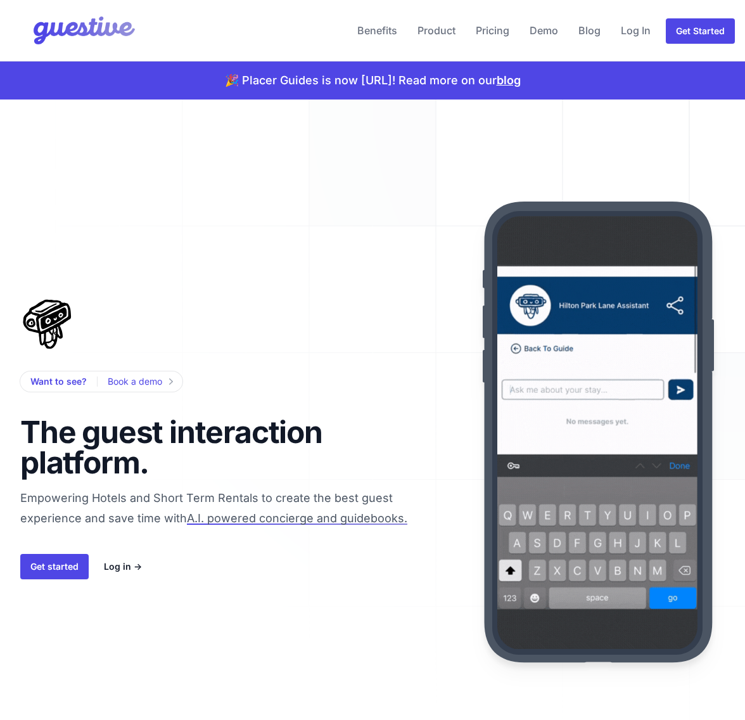 The height and width of the screenshot is (720, 745). I want to click on span: A.I. powered concierge and guidebooks., so click(297, 518).